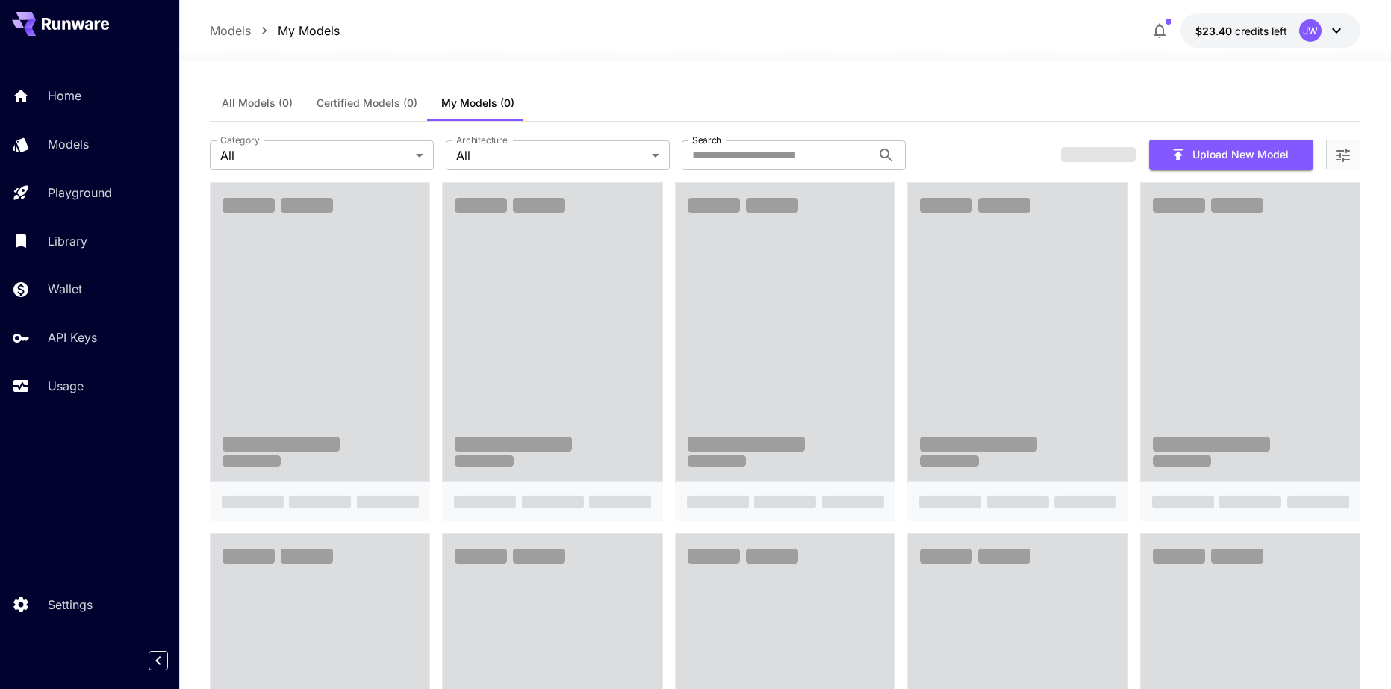 This screenshot has width=1391, height=689. Describe the element at coordinates (308, 31) in the screenshot. I see `p: My Models` at that location.